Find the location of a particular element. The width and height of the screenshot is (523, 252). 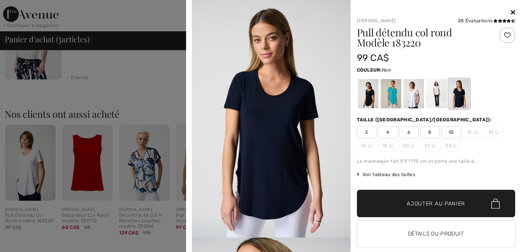

span: Noir is located at coordinates (387, 70).